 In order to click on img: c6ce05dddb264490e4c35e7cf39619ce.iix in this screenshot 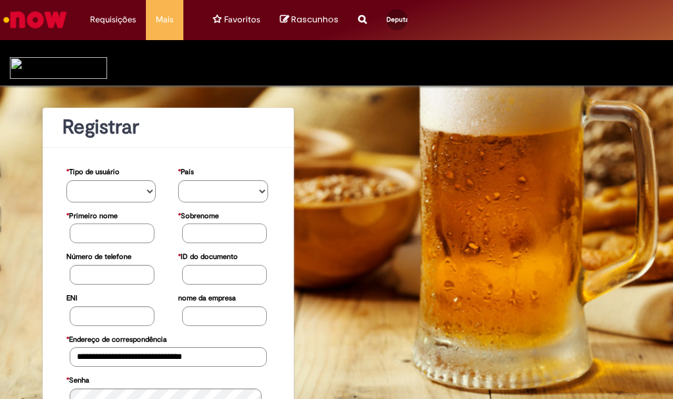, I will do `click(58, 68)`.